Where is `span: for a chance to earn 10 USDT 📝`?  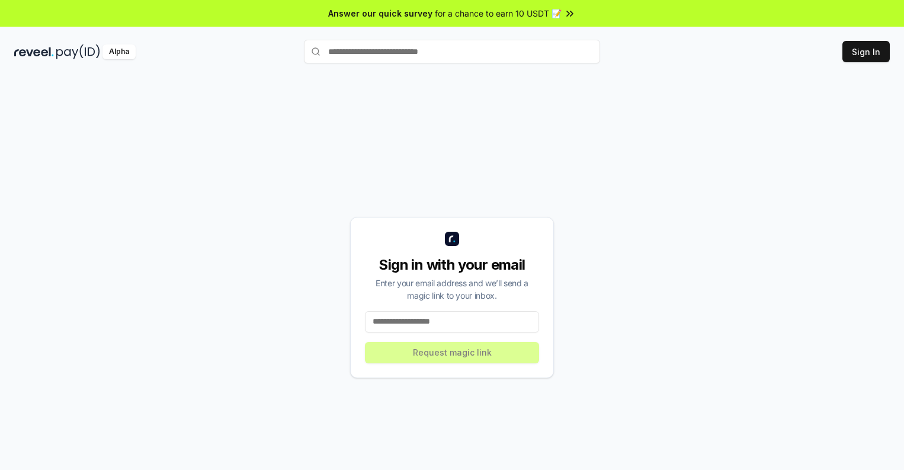
span: for a chance to earn 10 USDT 📝 is located at coordinates (498, 13).